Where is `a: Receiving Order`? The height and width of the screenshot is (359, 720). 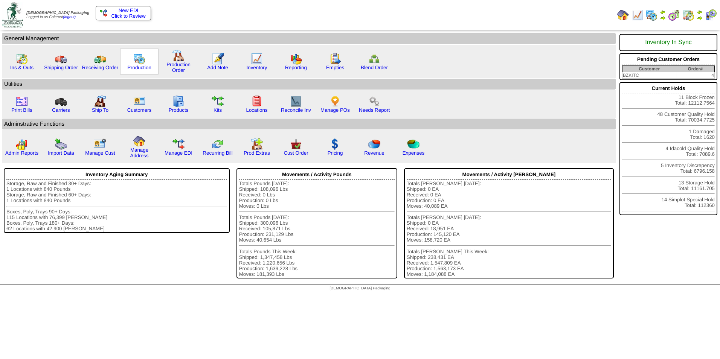
a: Receiving Order is located at coordinates (100, 67).